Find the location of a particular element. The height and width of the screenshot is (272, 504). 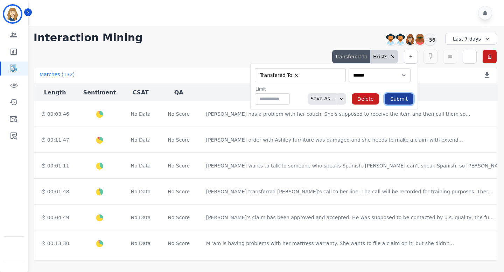

button: Length is located at coordinates (55, 93).